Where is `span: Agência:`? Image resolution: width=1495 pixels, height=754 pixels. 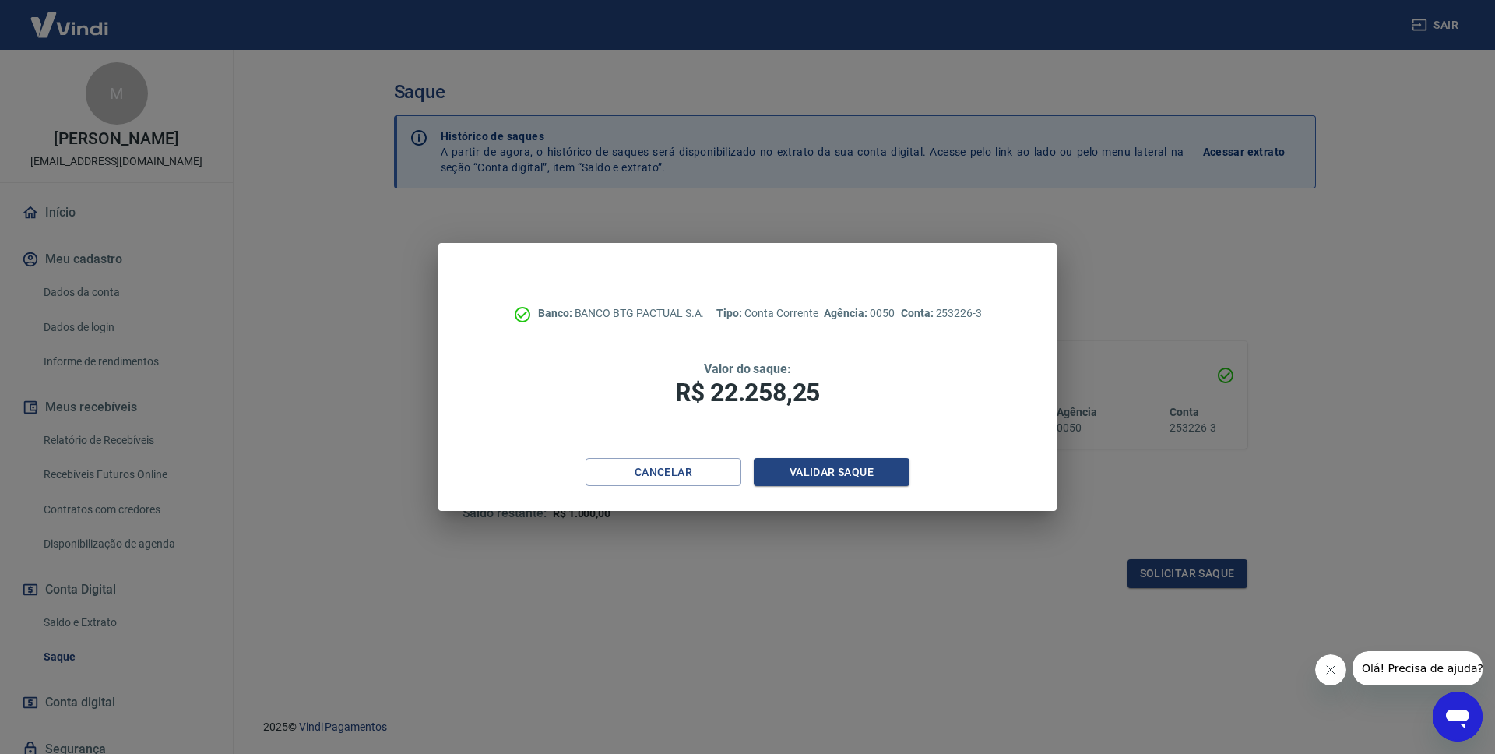
span: Agência: is located at coordinates (846, 313).